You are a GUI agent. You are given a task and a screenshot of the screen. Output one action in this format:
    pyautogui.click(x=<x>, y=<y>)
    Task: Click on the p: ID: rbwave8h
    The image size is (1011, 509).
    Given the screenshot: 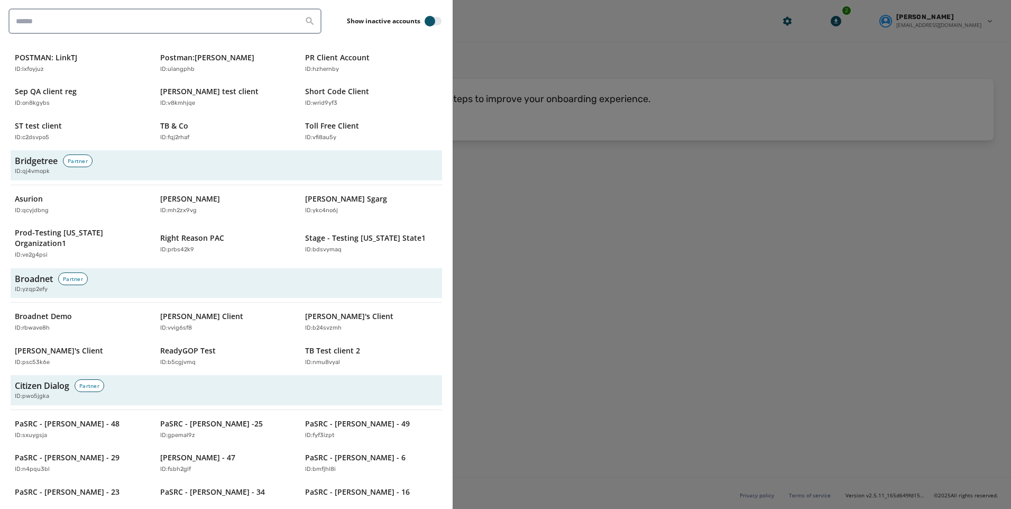 What is the action you would take?
    pyautogui.click(x=32, y=328)
    